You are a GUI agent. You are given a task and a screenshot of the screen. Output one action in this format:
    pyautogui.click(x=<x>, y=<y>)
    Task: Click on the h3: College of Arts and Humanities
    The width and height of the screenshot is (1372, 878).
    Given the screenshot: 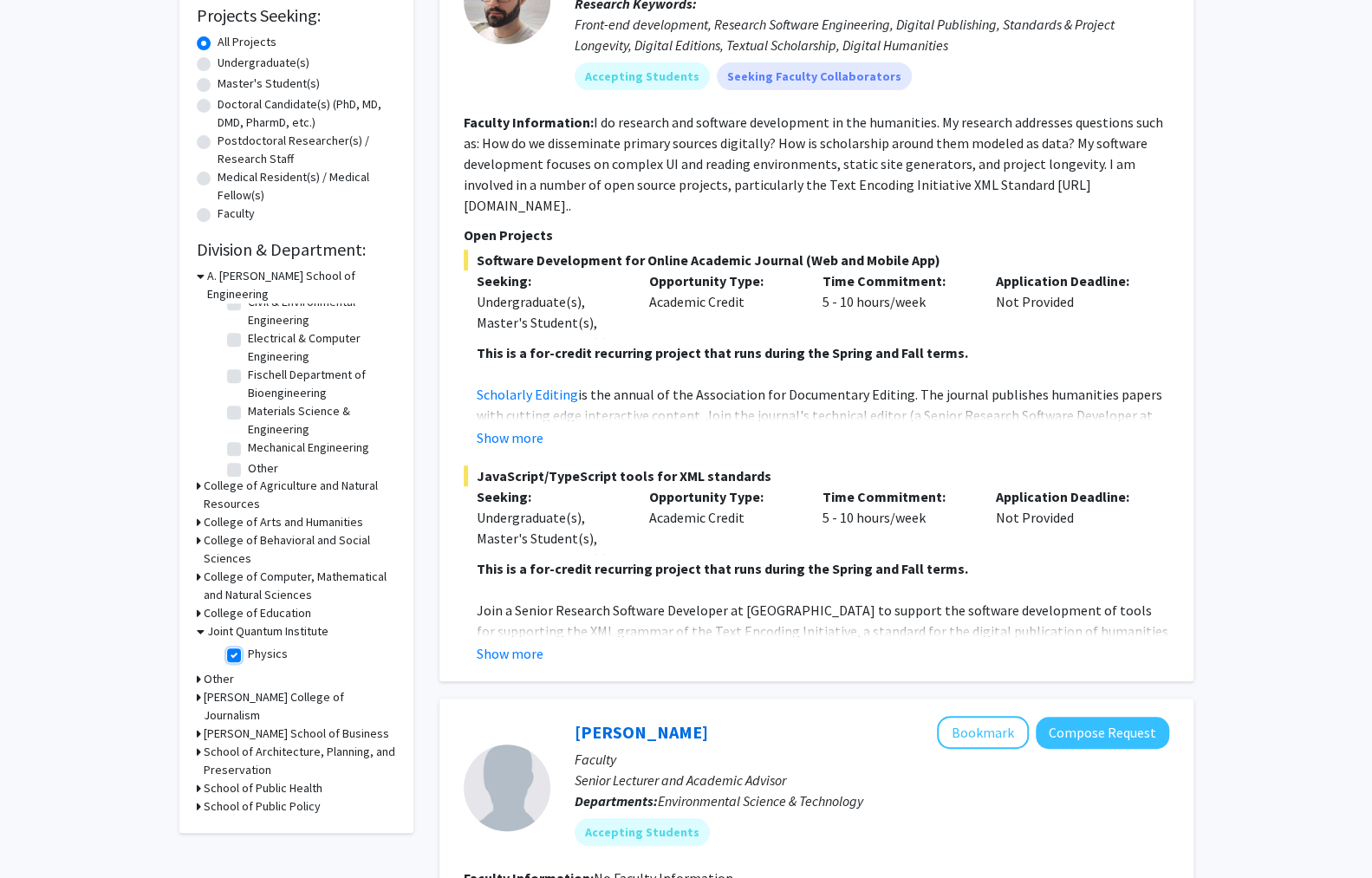 What is the action you would take?
    pyautogui.click(x=283, y=522)
    